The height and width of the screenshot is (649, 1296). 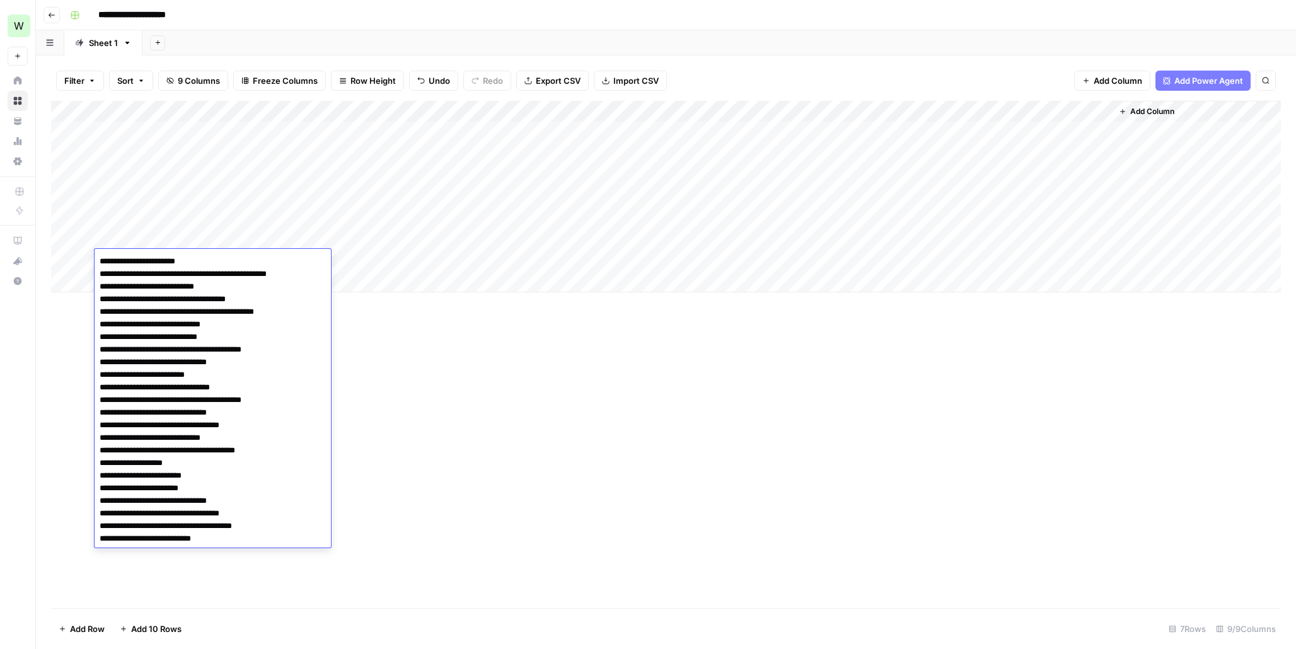 What do you see at coordinates (279, 81) in the screenshot?
I see `button: Freeze Columns` at bounding box center [279, 81].